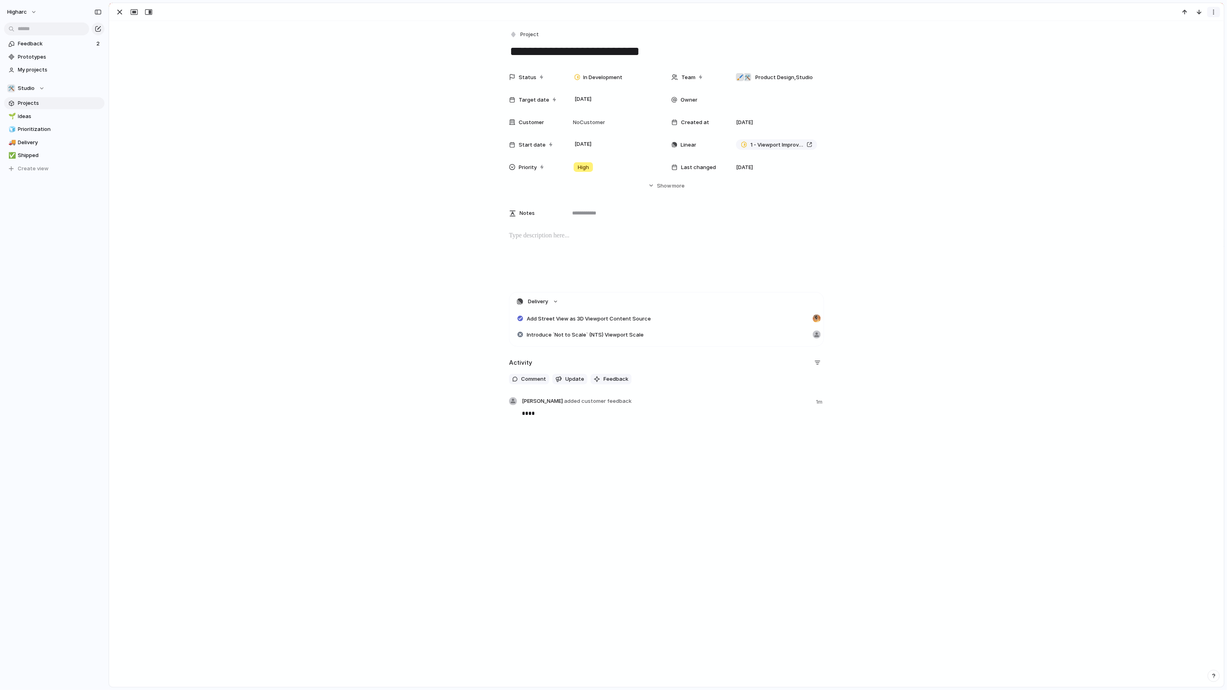 The width and height of the screenshot is (1227, 690). I want to click on button: Feedback, so click(611, 379).